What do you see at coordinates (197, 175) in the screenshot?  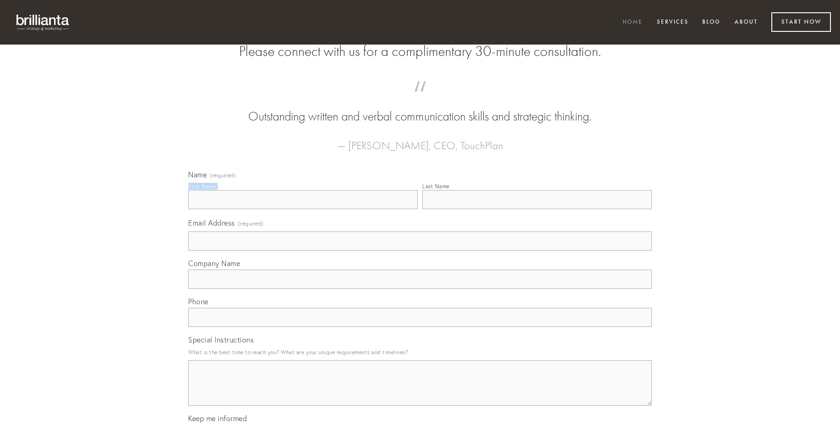 I see `span: Name` at bounding box center [197, 175].